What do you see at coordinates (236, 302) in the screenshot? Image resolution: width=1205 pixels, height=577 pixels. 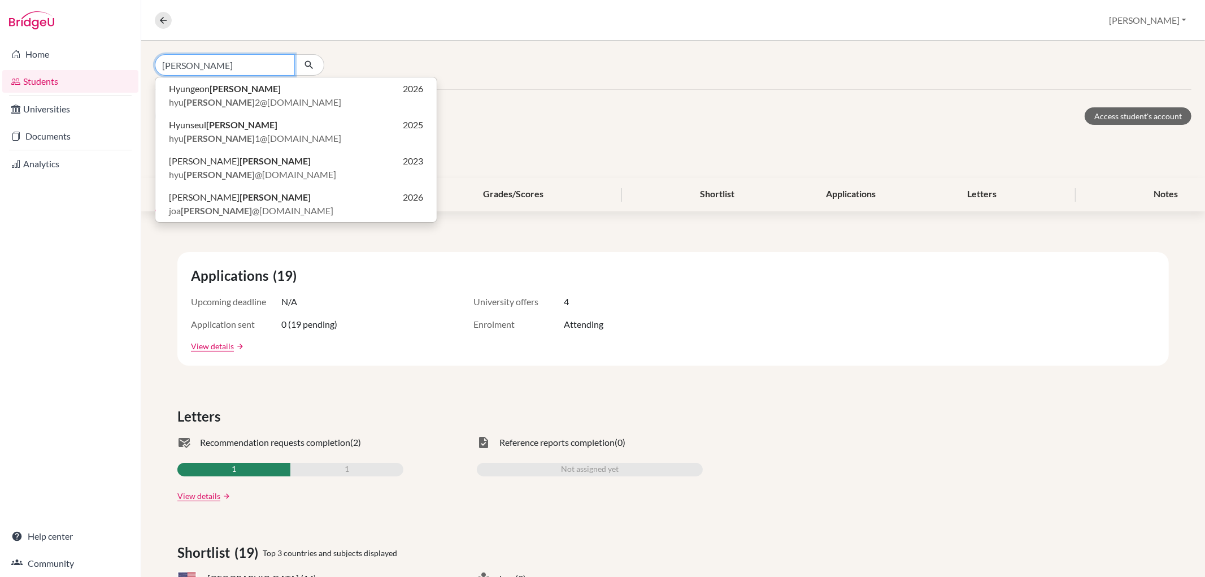 I see `span: Upcoming deadline` at bounding box center [236, 302].